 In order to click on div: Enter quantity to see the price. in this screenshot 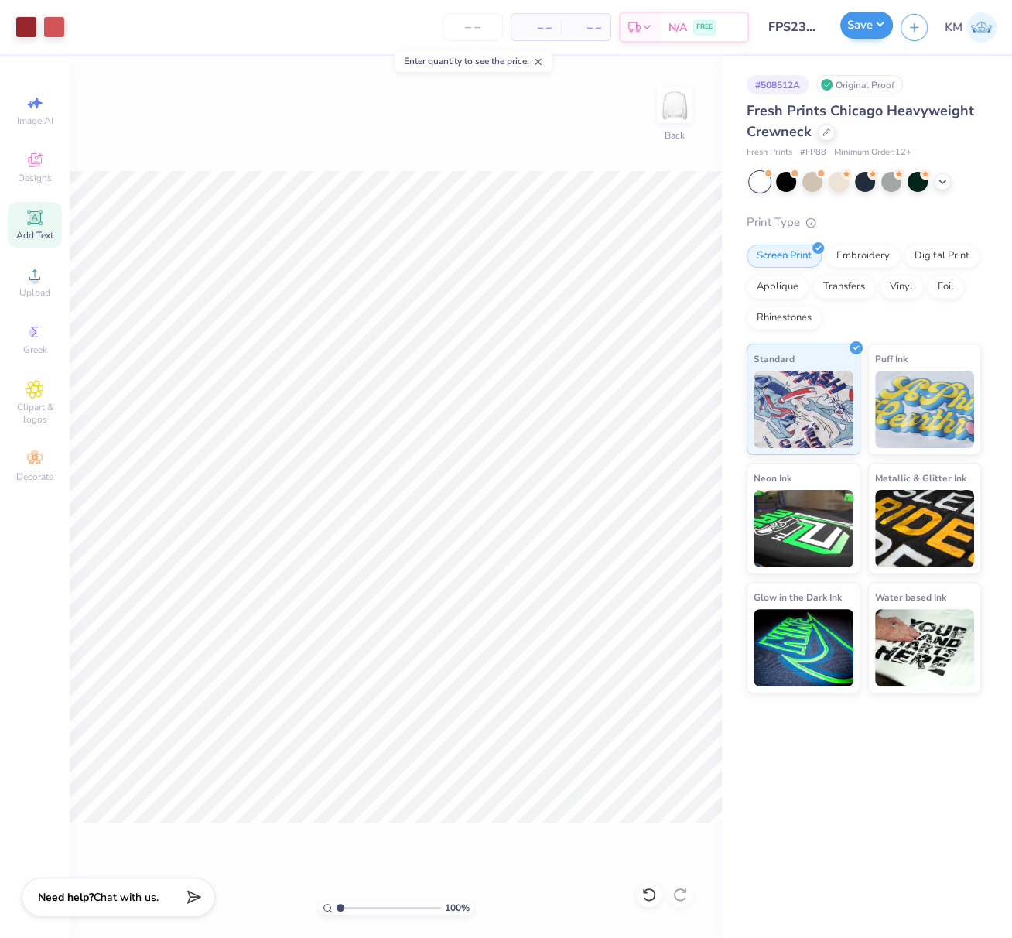, I will do `click(473, 61)`.